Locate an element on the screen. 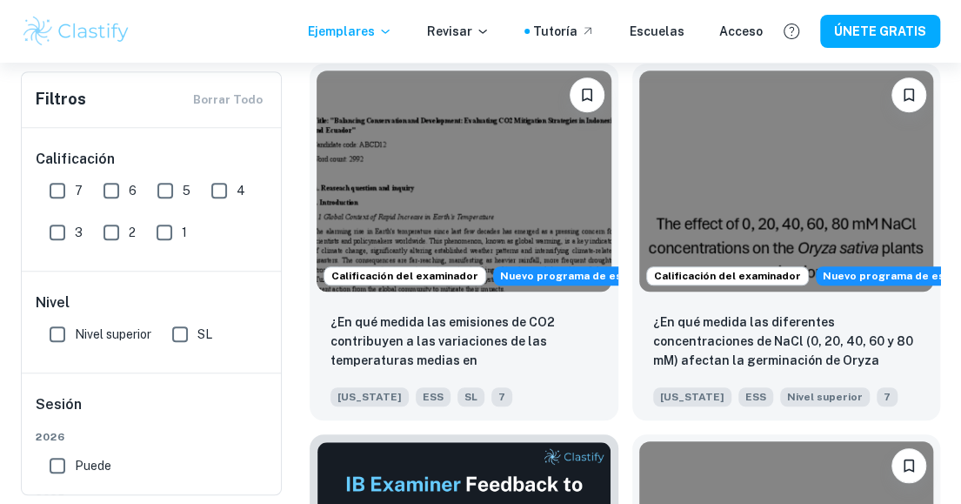 The image size is (961, 504). font: ¿En qué medida las emisiones de CO2 contribuyen a las variaciones de las temperaturas medias en [... is located at coordinates (463, 379).